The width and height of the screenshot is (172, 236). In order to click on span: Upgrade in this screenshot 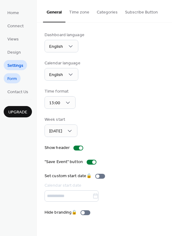, I will do `click(18, 112)`.